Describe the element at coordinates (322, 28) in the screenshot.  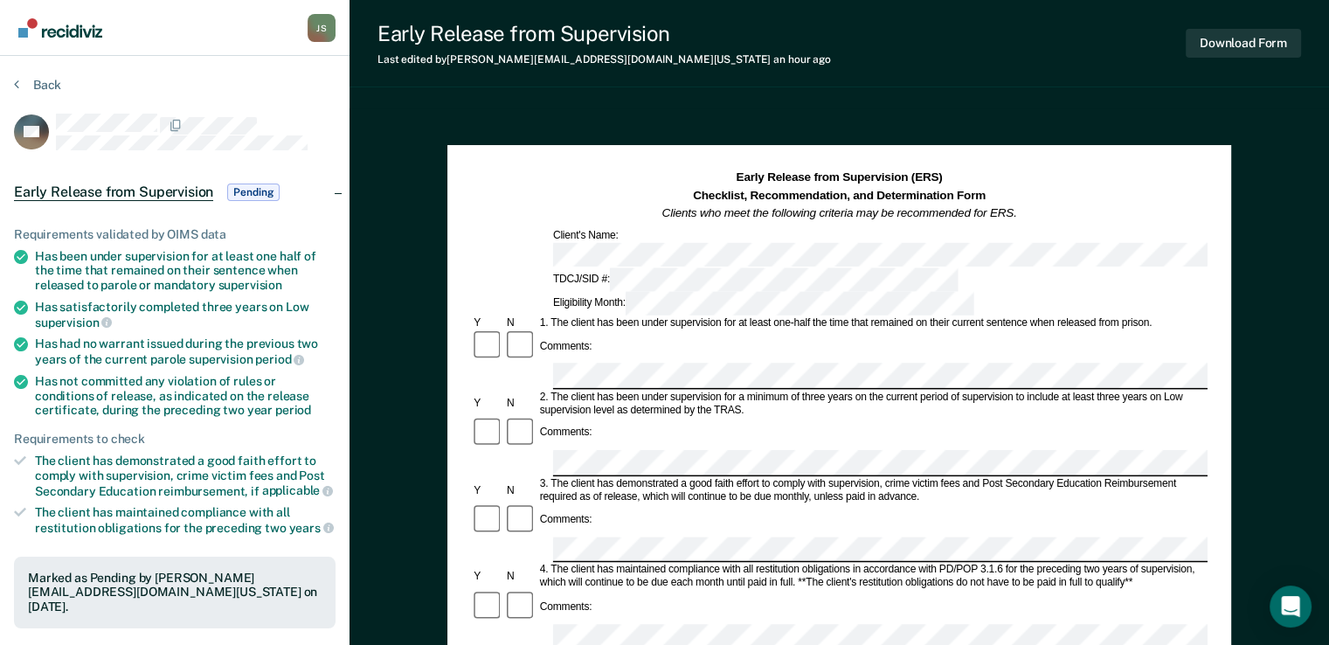
I see `div: J S` at that location.